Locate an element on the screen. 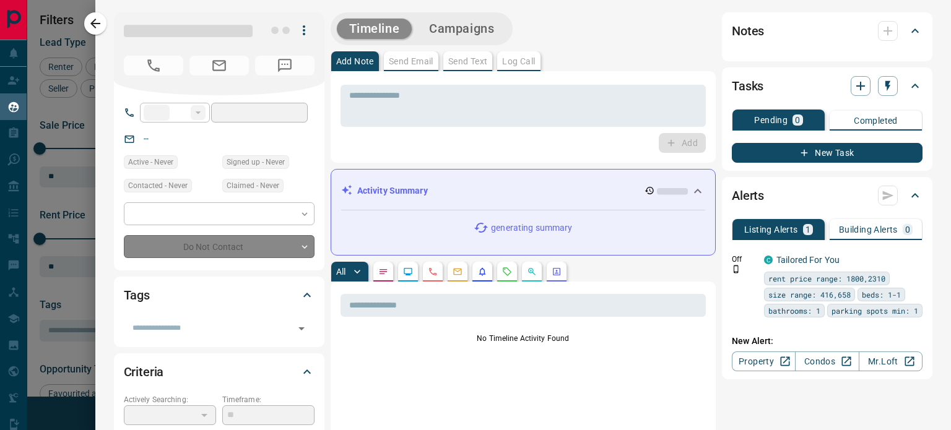  span: Signed up - Never is located at coordinates (256, 162).